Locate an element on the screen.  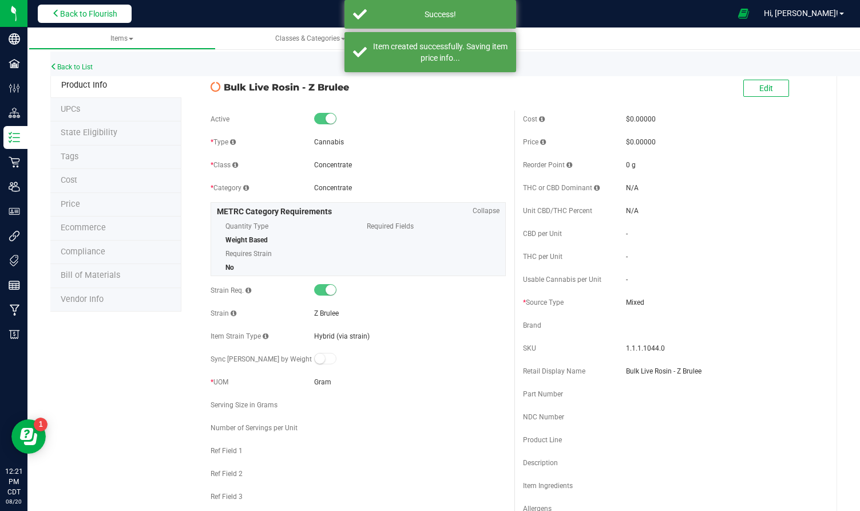
button: Back to Flourish is located at coordinates (85, 14).